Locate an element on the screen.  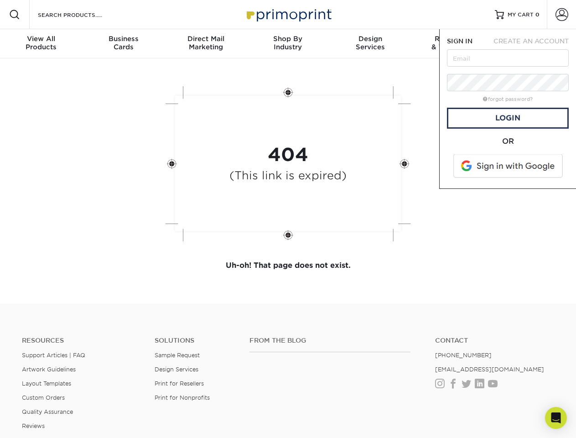
a: Login is located at coordinates (507, 118).